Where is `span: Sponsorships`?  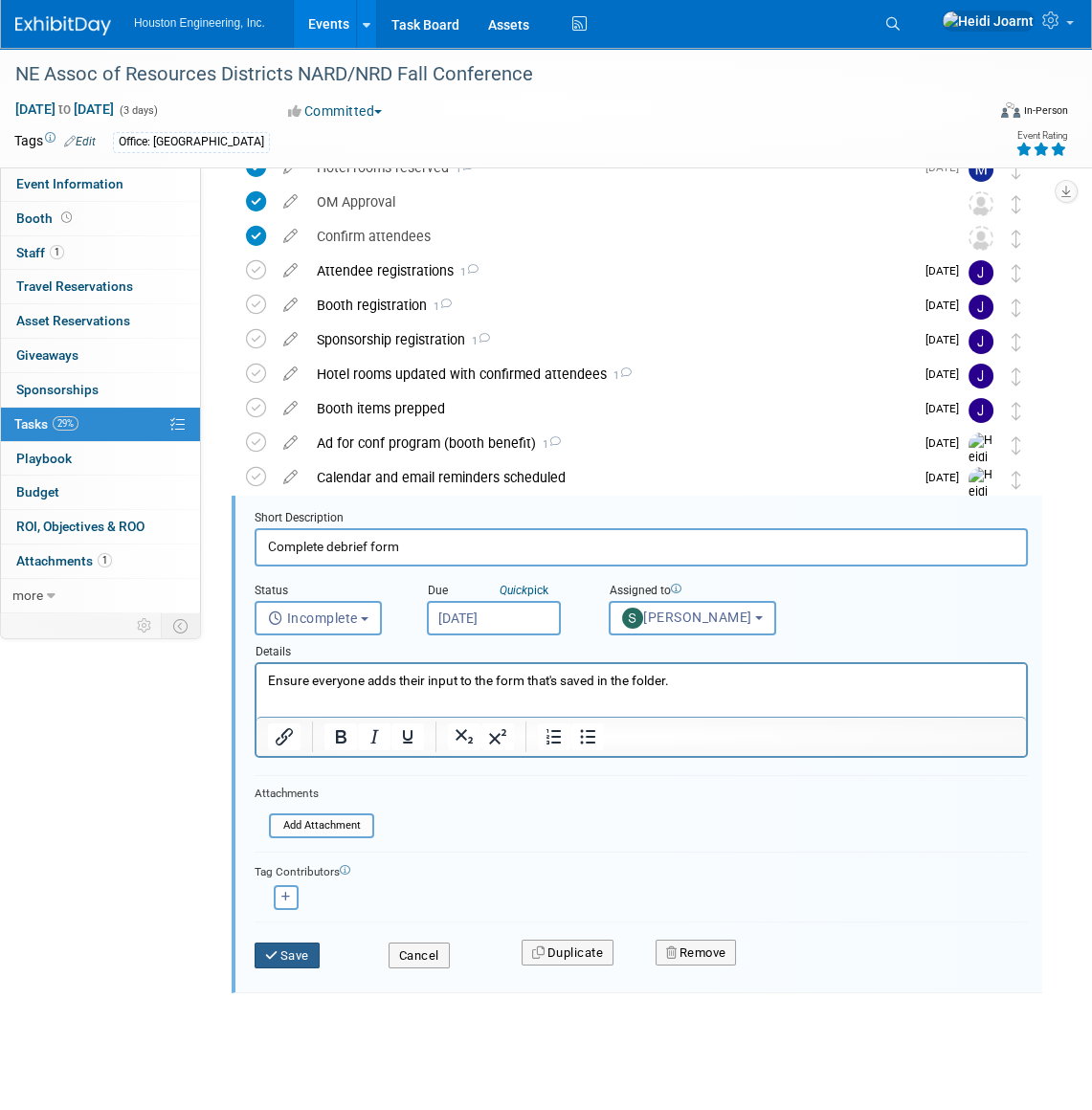
span: Sponsorships is located at coordinates (57, 390).